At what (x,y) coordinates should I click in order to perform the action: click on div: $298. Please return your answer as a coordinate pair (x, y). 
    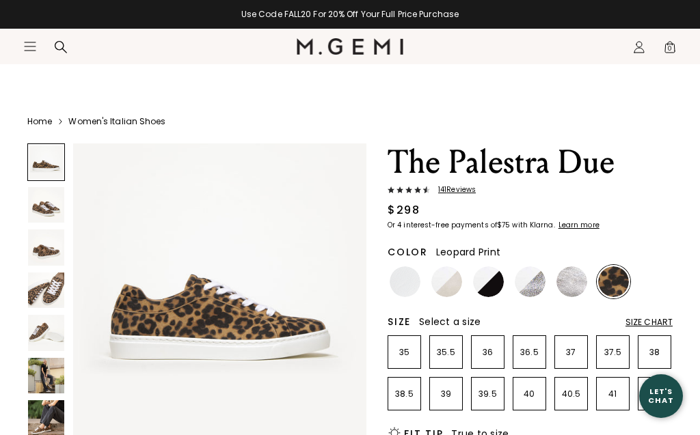
    Looking at the image, I should click on (403, 211).